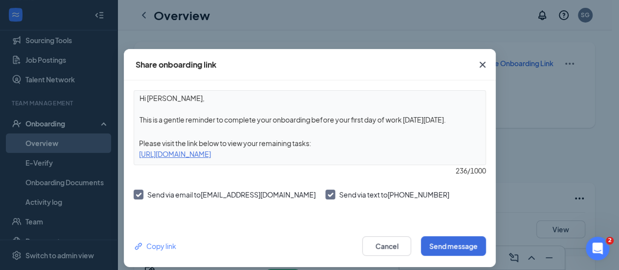  What do you see at coordinates (483, 65) in the screenshot?
I see `button: Close` at bounding box center [483, 65].